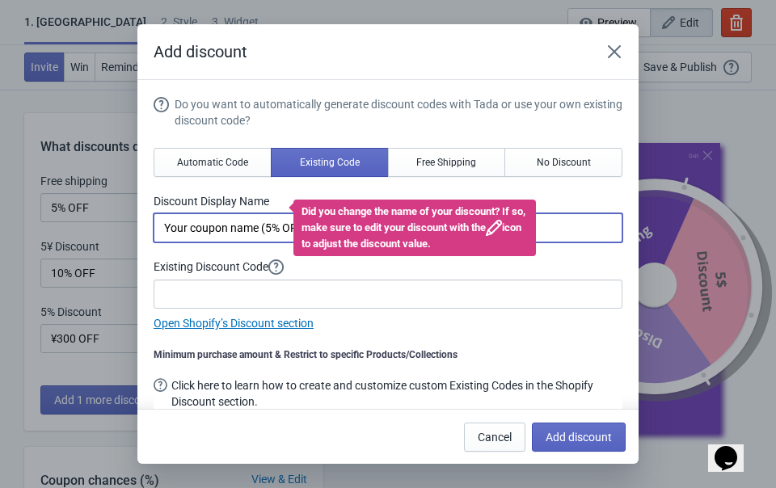 This screenshot has height=488, width=776. I want to click on button: Automatic Code, so click(213, 163).